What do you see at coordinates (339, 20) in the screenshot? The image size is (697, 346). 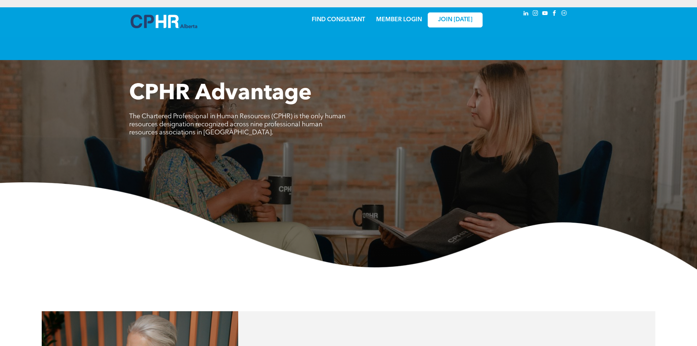 I see `a: FIND CONSULTANT` at bounding box center [339, 20].